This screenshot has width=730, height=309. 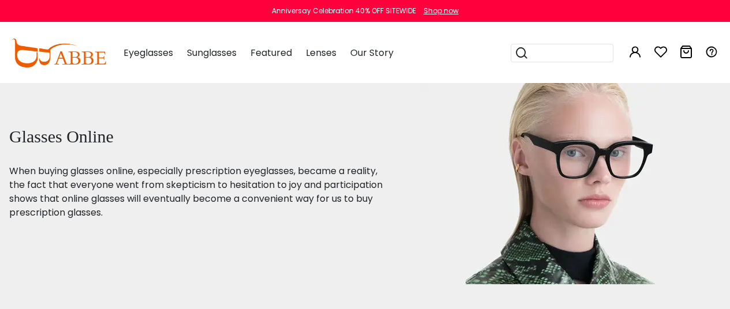 What do you see at coordinates (59, 53) in the screenshot?
I see `img: abbeglasses.com` at bounding box center [59, 53].